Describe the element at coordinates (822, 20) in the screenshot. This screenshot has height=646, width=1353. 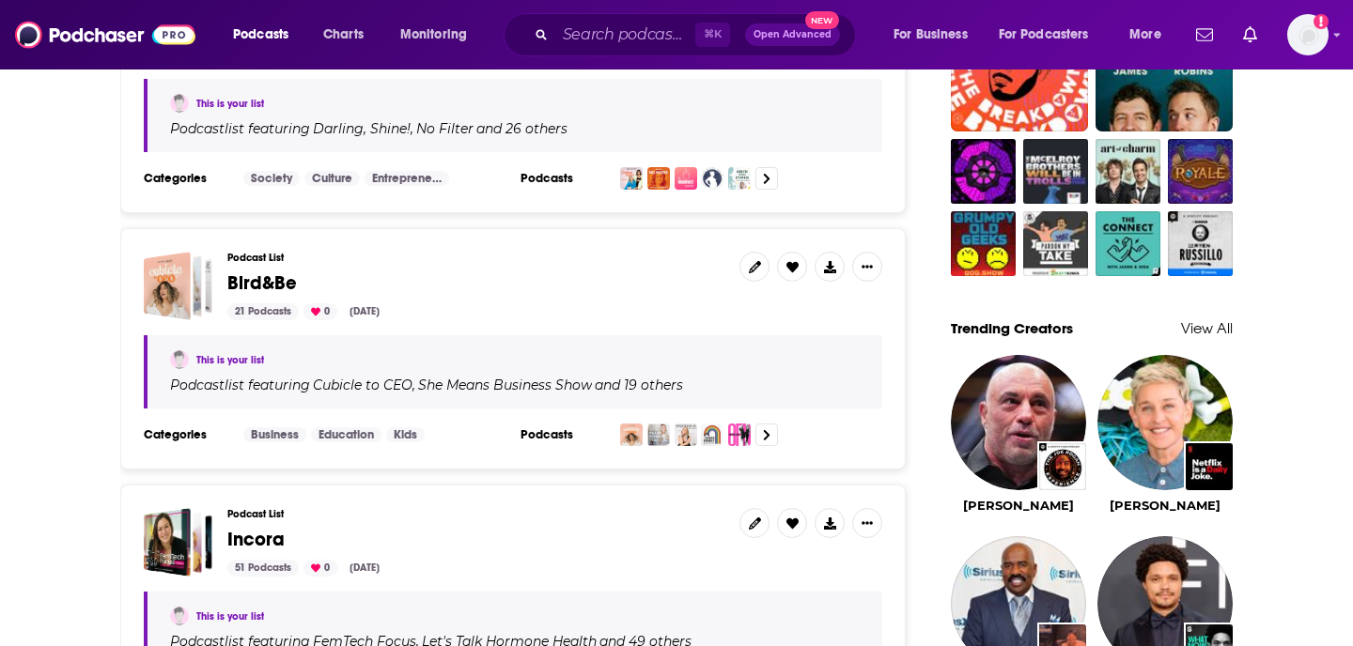
I see `span: New` at that location.